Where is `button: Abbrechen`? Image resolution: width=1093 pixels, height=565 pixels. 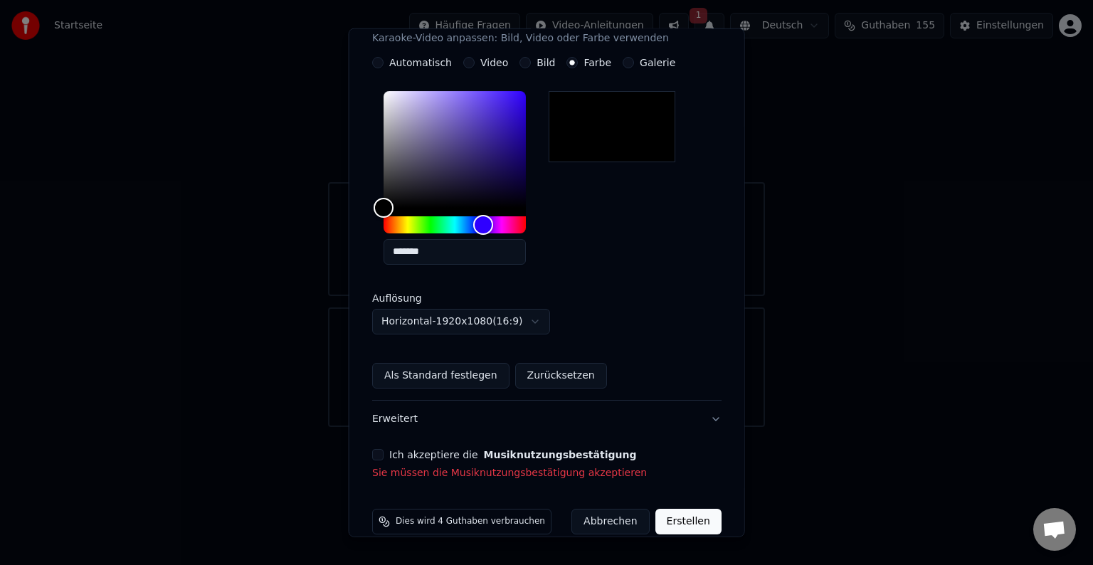 button: Abbrechen is located at coordinates (610, 522).